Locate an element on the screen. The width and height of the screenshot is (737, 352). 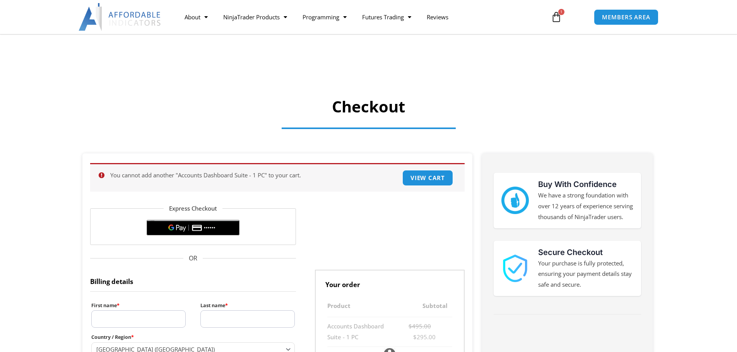
a: 1 is located at coordinates (556, 17).